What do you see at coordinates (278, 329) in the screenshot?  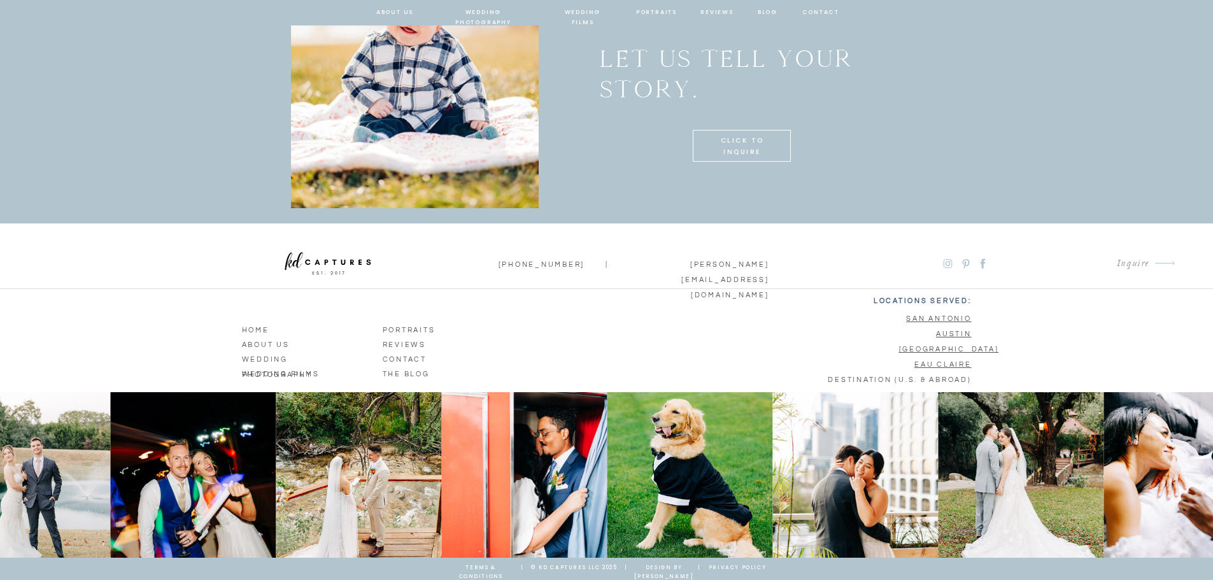 I see `p: HOME` at bounding box center [278, 329].